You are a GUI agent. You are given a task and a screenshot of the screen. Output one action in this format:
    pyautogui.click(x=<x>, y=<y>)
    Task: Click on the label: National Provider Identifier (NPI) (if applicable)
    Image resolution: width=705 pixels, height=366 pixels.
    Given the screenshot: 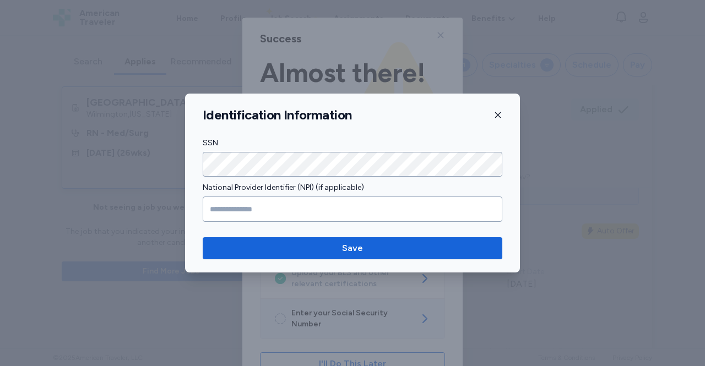 What is the action you would take?
    pyautogui.click(x=353, y=188)
    